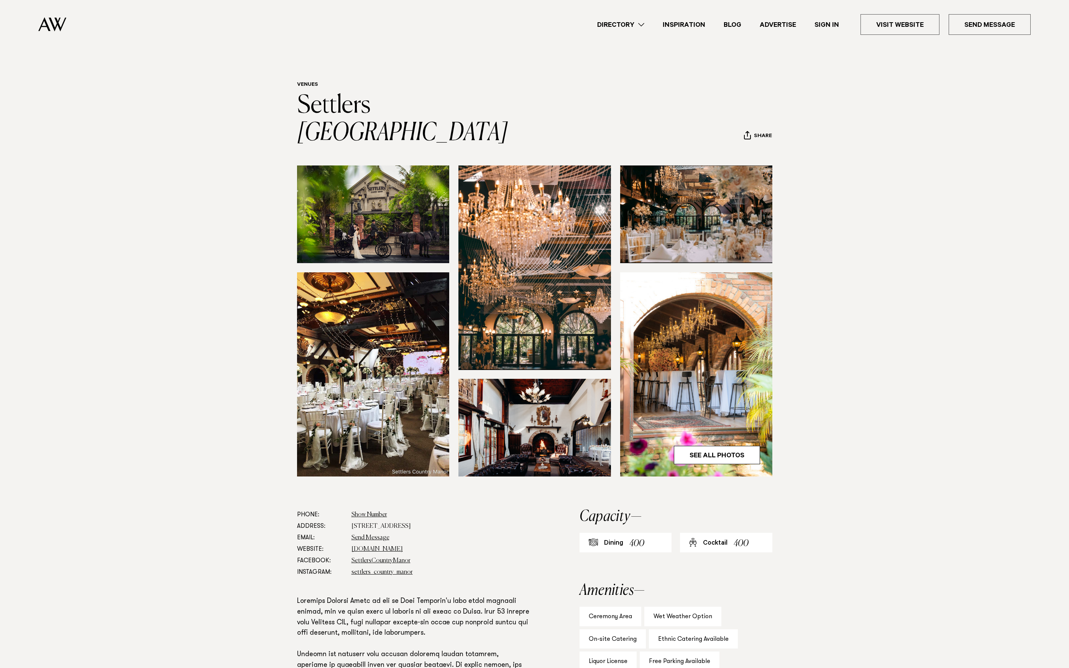 Image resolution: width=1069 pixels, height=668 pixels. Describe the element at coordinates (321, 515) in the screenshot. I see `dt: Phone:` at that location.